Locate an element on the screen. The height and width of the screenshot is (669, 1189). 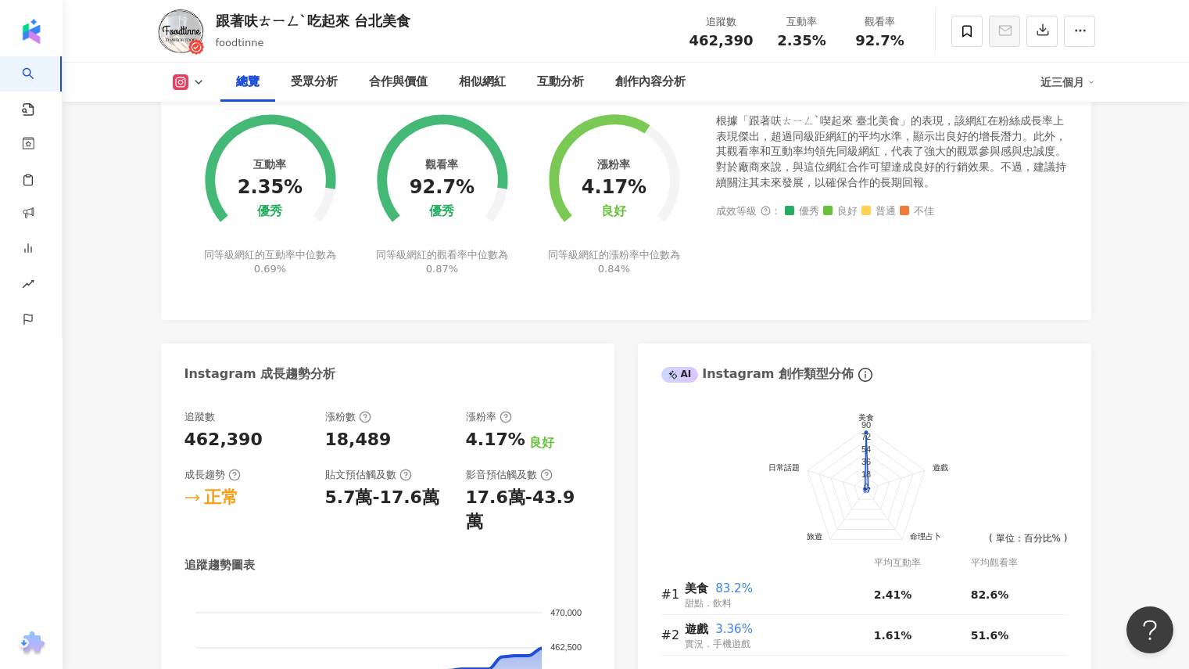
text: 美食 is located at coordinates (866, 416).